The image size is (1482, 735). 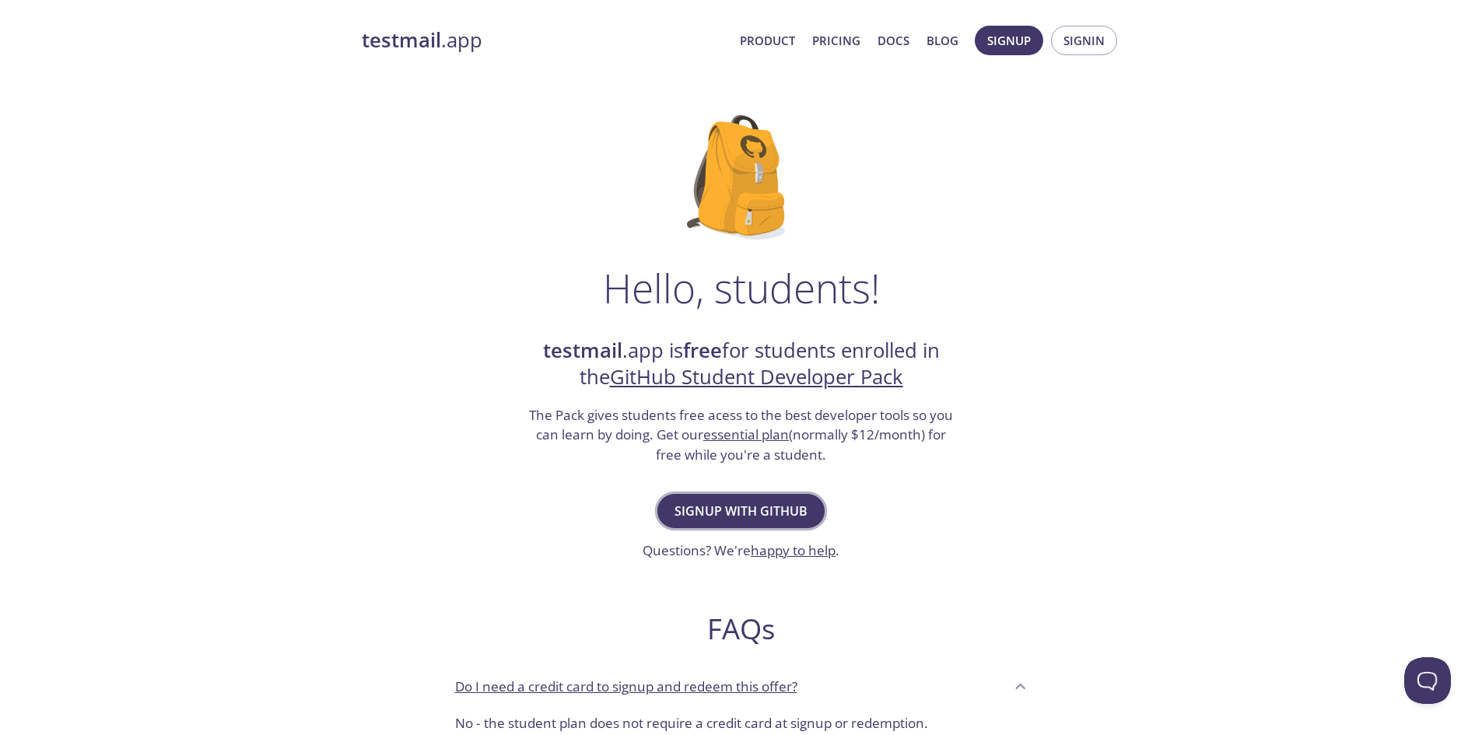 What do you see at coordinates (746, 434) in the screenshot?
I see `a: essential plan` at bounding box center [746, 434].